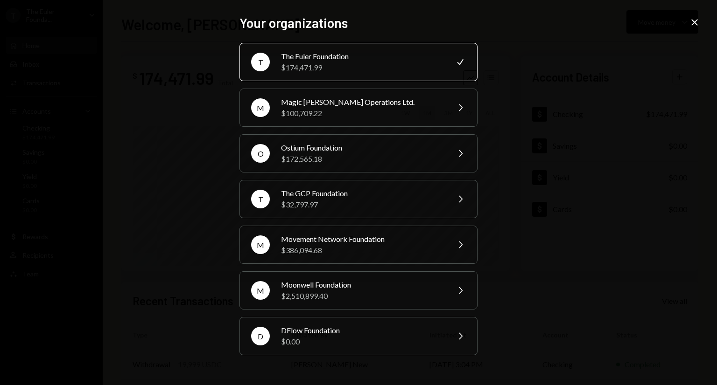 The image size is (717, 385). I want to click on button: TThe Euler Foundation$174,471.99, so click(358, 62).